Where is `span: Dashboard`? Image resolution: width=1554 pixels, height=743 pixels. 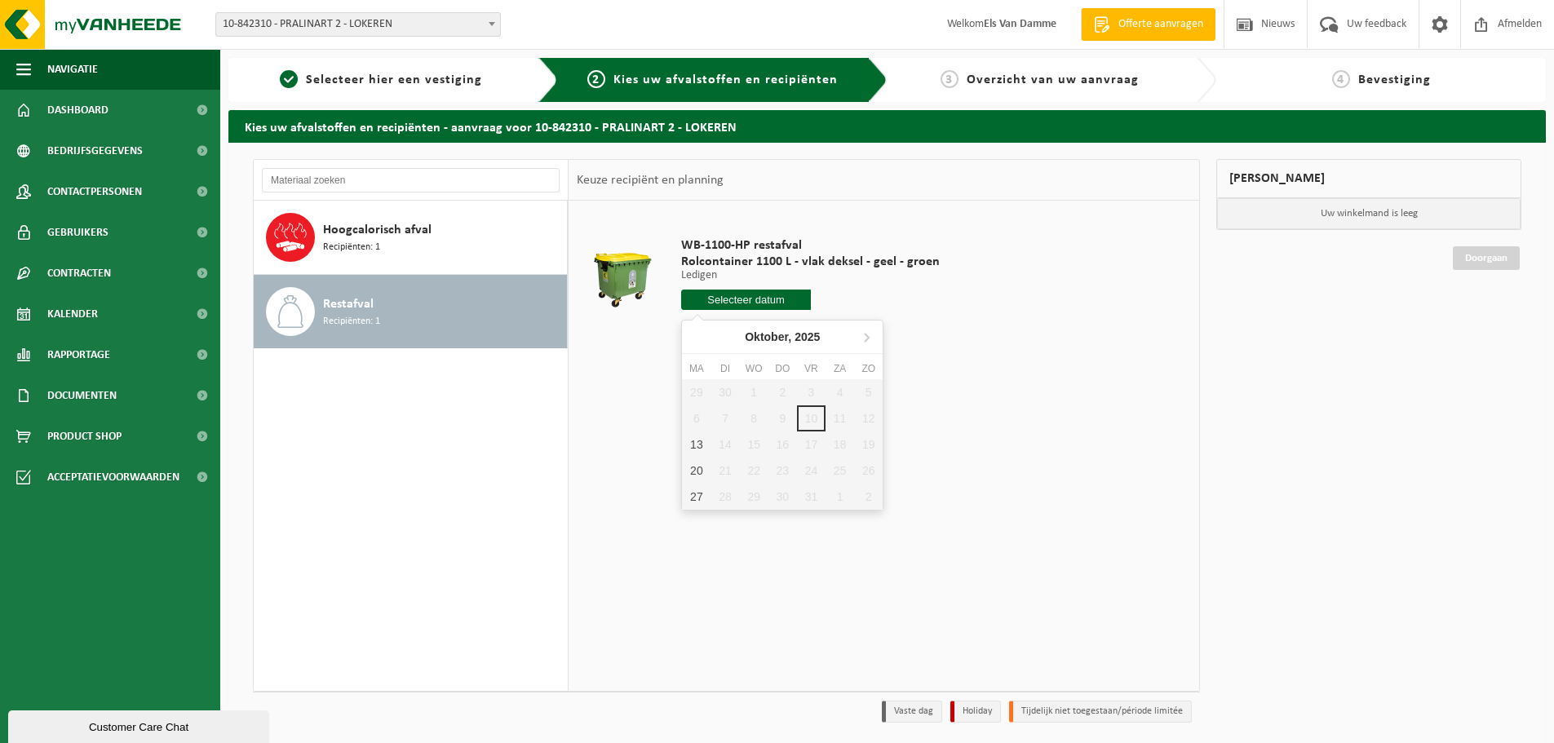 span: Dashboard is located at coordinates (77, 110).